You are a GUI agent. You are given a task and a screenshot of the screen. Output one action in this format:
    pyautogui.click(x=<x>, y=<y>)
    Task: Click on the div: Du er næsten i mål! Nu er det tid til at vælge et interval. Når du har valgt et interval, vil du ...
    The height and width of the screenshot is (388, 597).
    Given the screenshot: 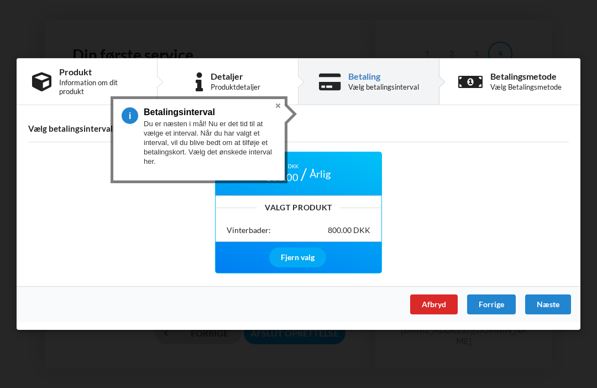 What is the action you would take?
    pyautogui.click(x=210, y=140)
    